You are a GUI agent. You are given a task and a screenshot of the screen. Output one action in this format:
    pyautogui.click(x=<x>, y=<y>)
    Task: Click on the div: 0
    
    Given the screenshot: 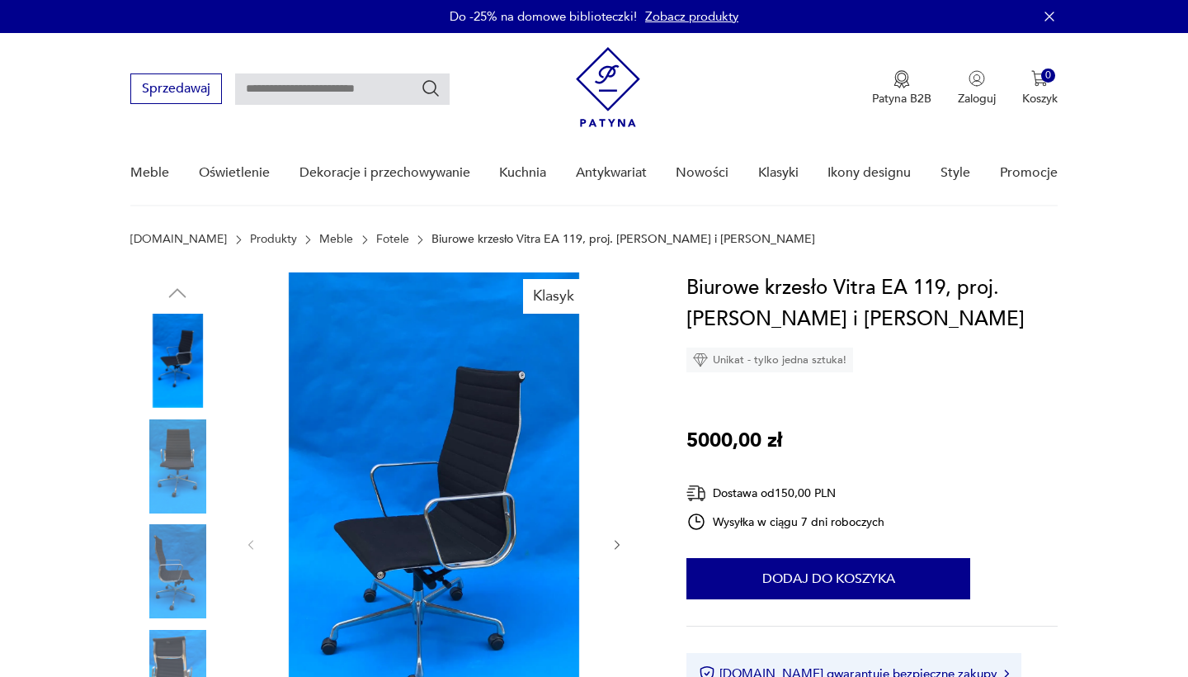 What is the action you would take?
    pyautogui.click(x=1048, y=75)
    